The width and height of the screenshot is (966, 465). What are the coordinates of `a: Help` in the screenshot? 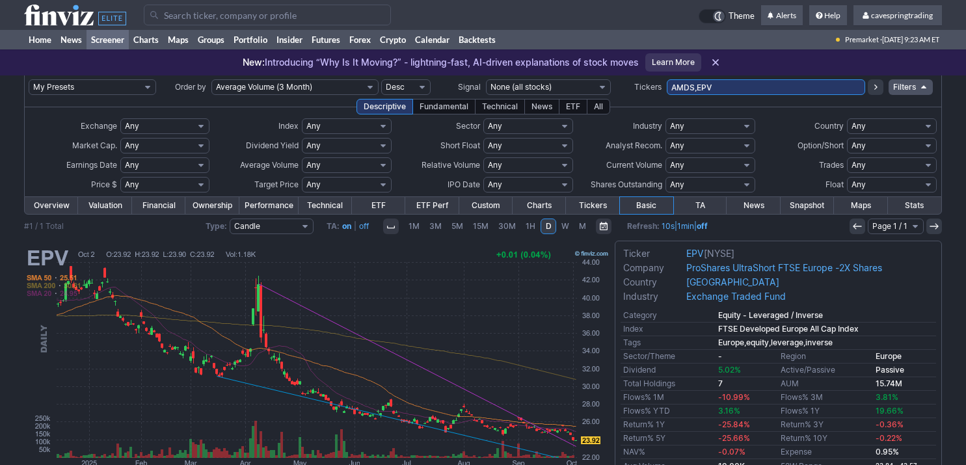 It's located at (828, 16).